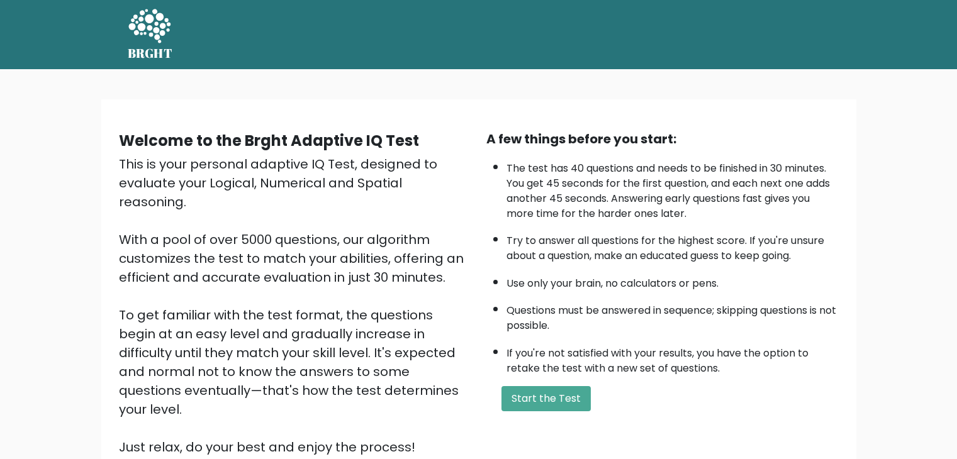  Describe the element at coordinates (673, 281) in the screenshot. I see `li: Use only your brain, no calculators or pens.` at that location.